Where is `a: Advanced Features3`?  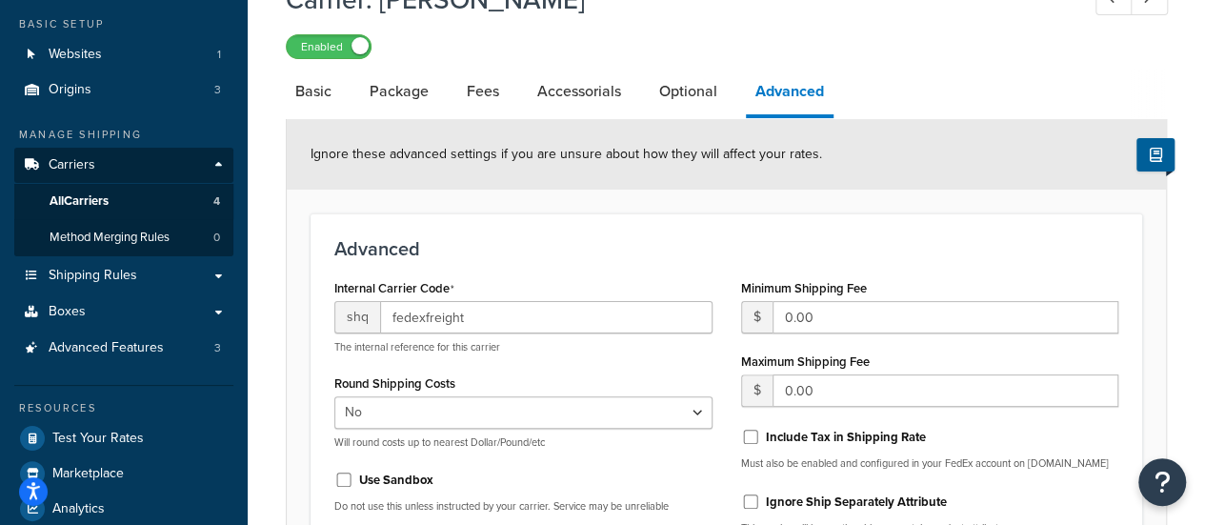
a: Advanced Features3 is located at coordinates (124, 348).